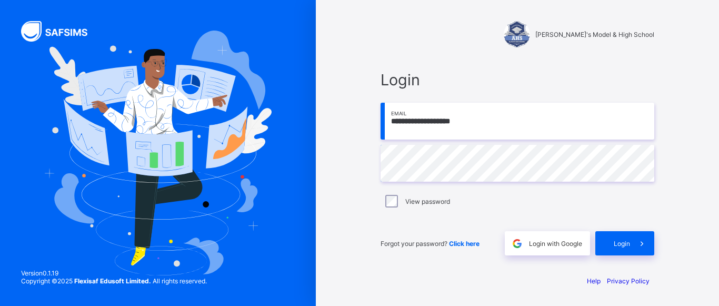  Describe the element at coordinates (61, 31) in the screenshot. I see `img: SAFSIMS Logo` at that location.